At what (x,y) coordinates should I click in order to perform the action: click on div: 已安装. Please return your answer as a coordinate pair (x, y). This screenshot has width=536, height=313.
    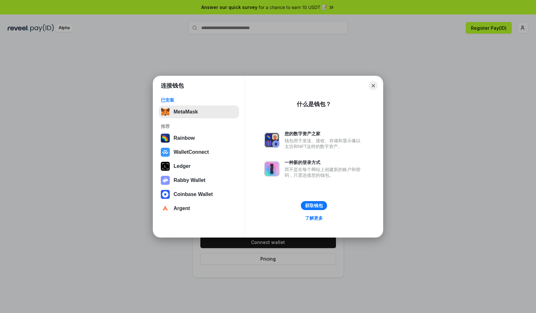
    Looking at the image, I should click on (199, 100).